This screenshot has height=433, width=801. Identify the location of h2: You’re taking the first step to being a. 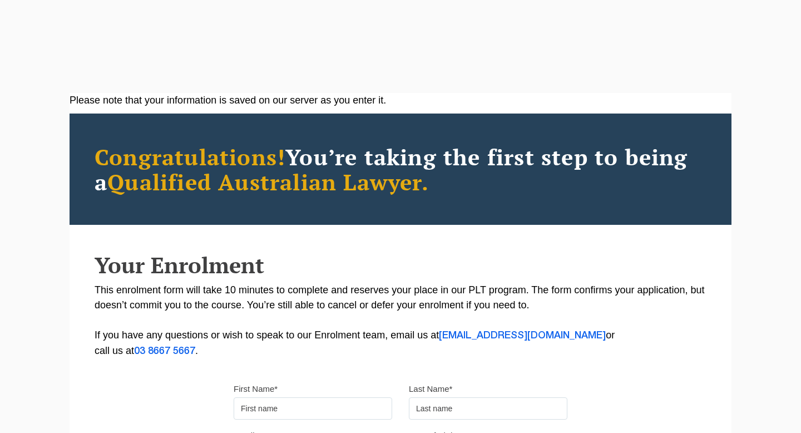
(401, 169).